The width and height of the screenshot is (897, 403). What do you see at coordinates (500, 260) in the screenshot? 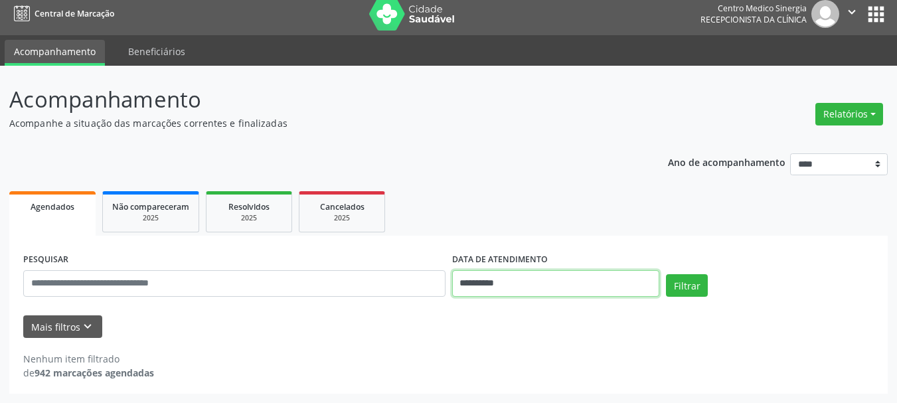
I see `label: DATA DE ATENDIMENTO` at bounding box center [500, 260].